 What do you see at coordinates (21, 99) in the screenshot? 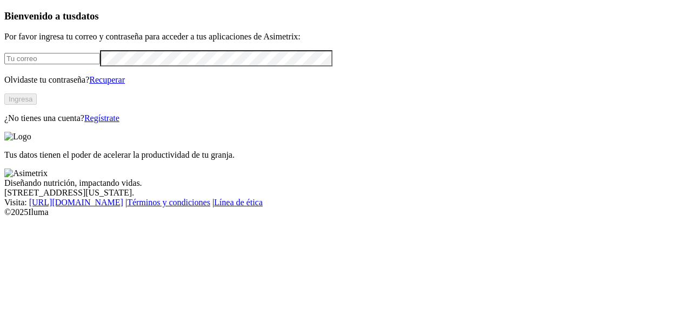
I see `button: Ingresa` at bounding box center [21, 99].